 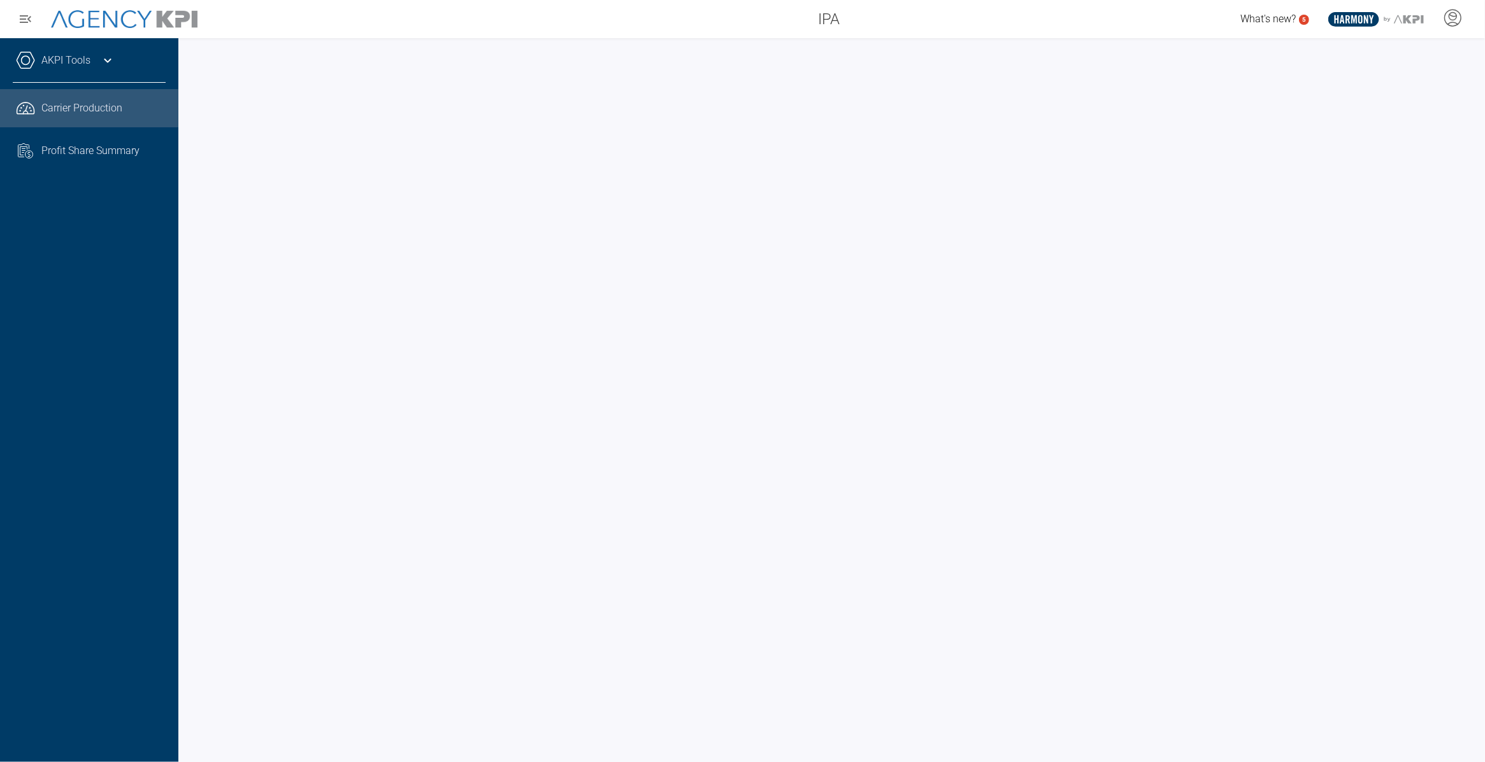 I want to click on img: AgencyKPI, so click(x=124, y=19).